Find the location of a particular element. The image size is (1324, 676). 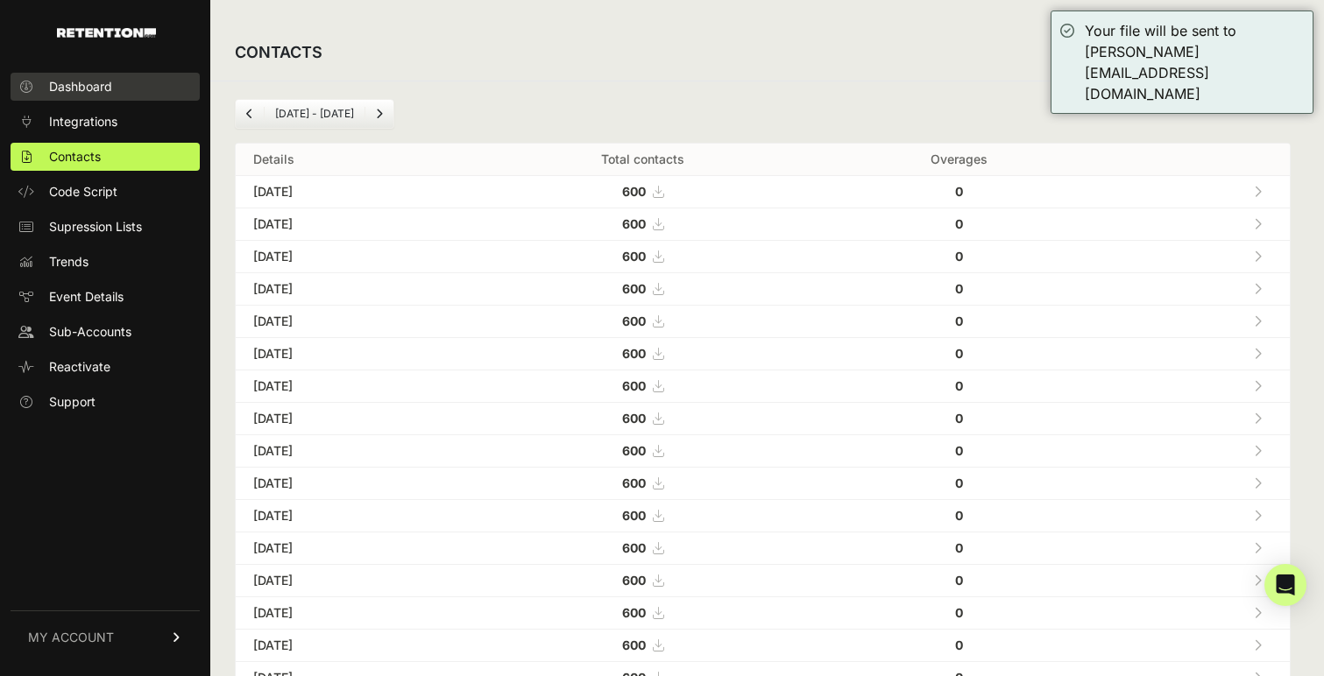

a: Supression Lists is located at coordinates (105, 227).